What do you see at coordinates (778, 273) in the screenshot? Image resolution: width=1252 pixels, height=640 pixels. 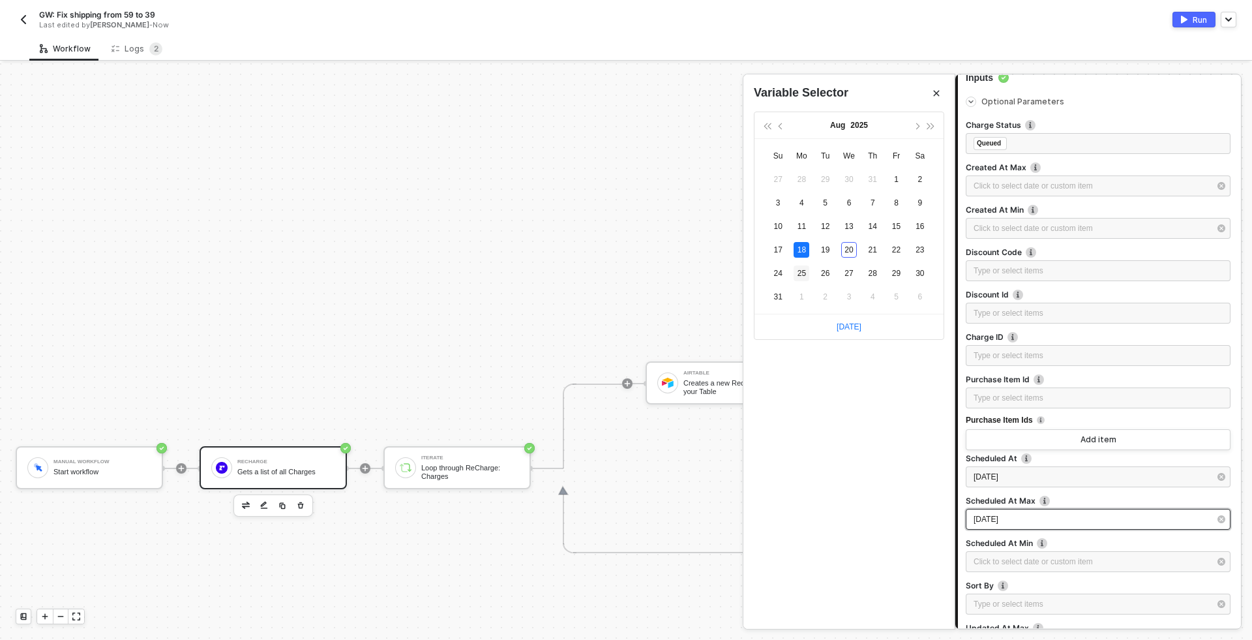 I see `td: 2025-08-24` at bounding box center [778, 273].